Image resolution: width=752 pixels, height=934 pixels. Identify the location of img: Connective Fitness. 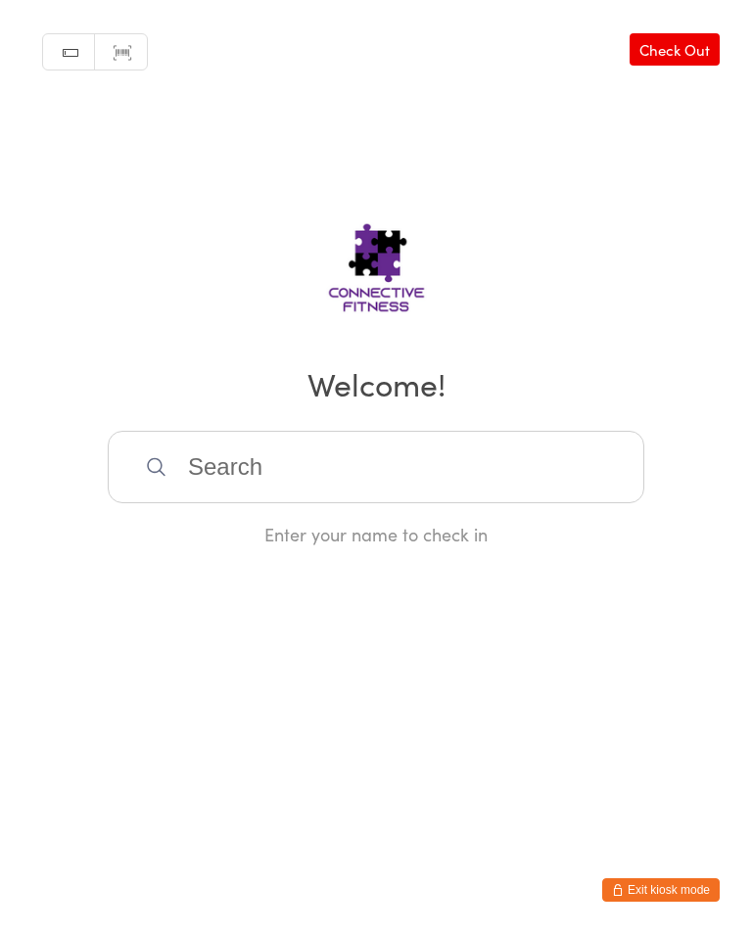
(376, 261).